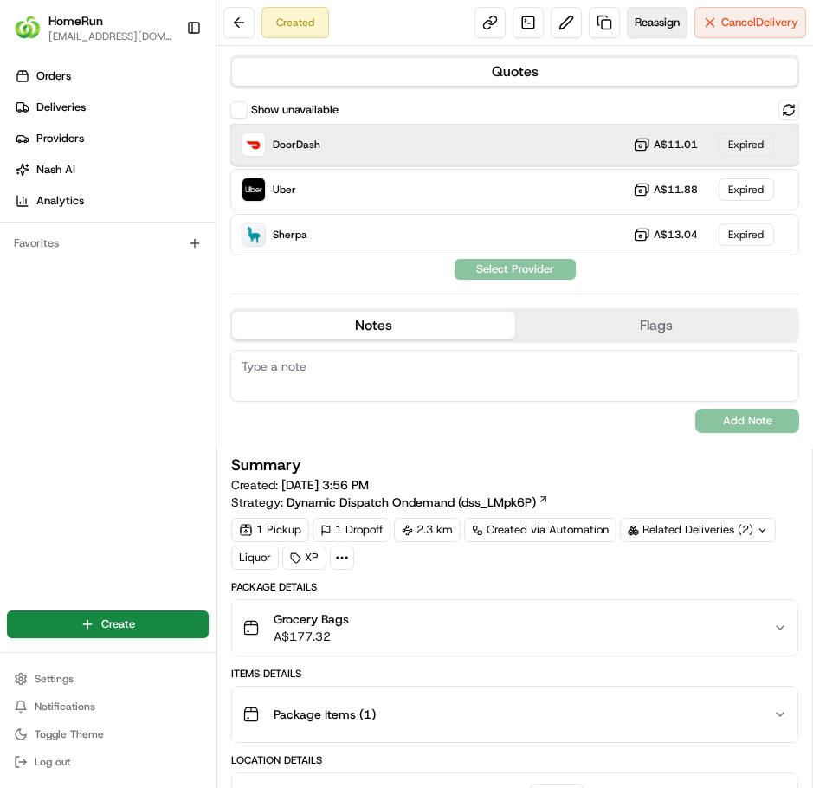 The image size is (813, 788). What do you see at coordinates (373, 325) in the screenshot?
I see `button: Notes` at bounding box center [373, 325].